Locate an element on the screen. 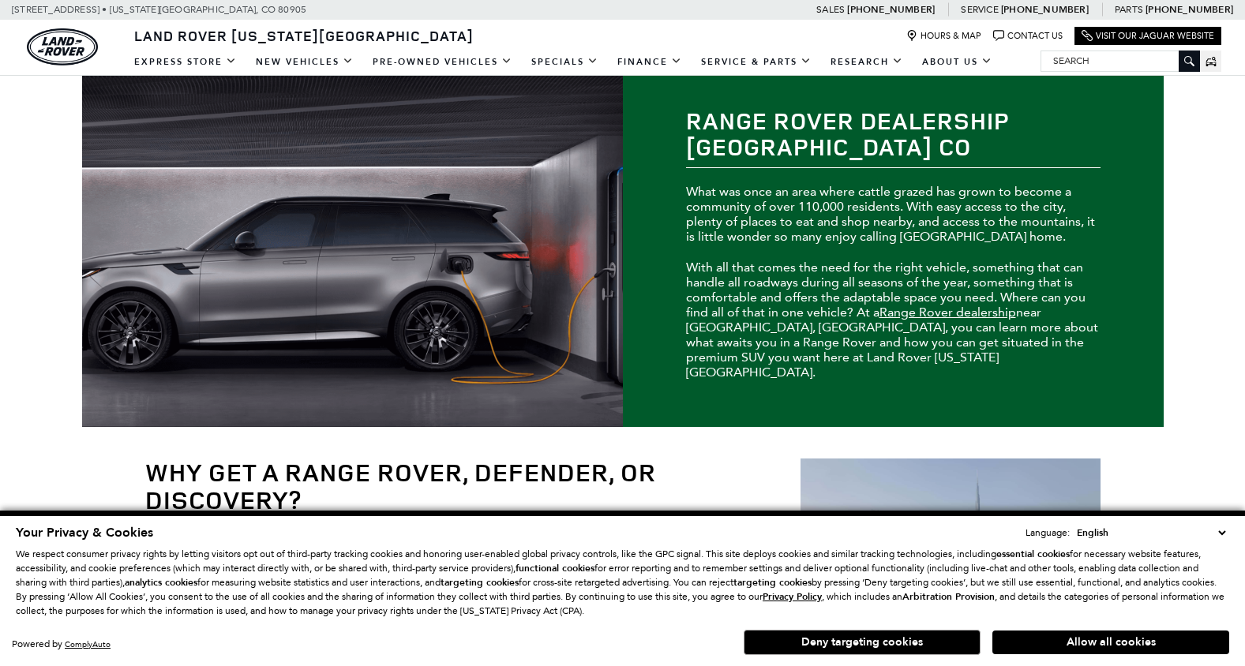 The image size is (1245, 666). a: land-rover is located at coordinates (62, 47).